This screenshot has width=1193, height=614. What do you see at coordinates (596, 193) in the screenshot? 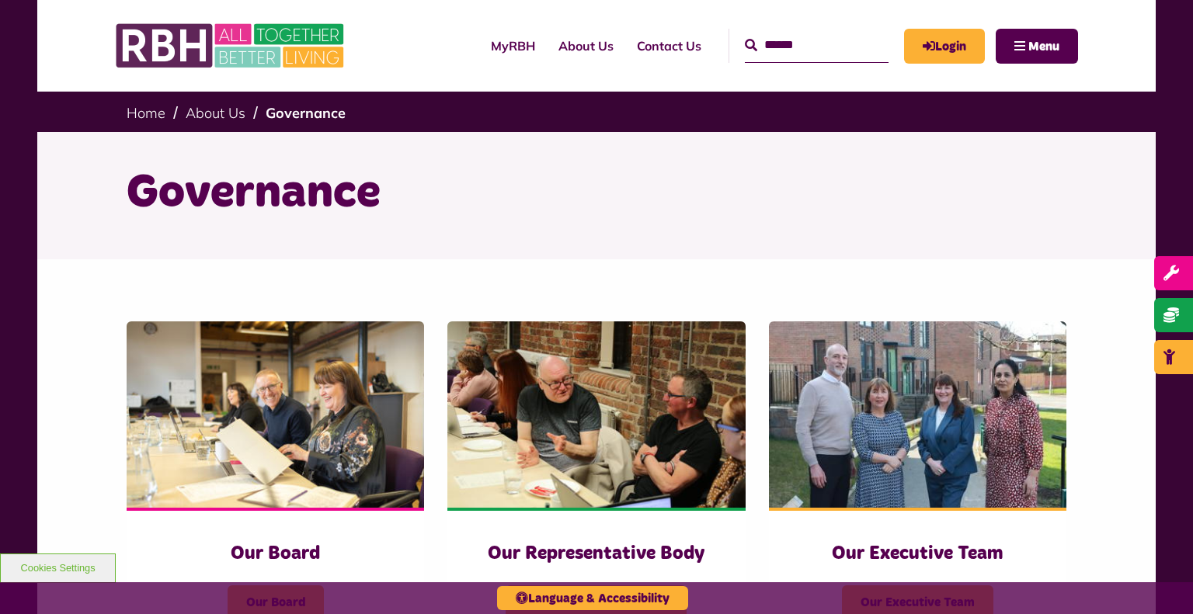
I see `h1: Governance` at bounding box center [596, 193].